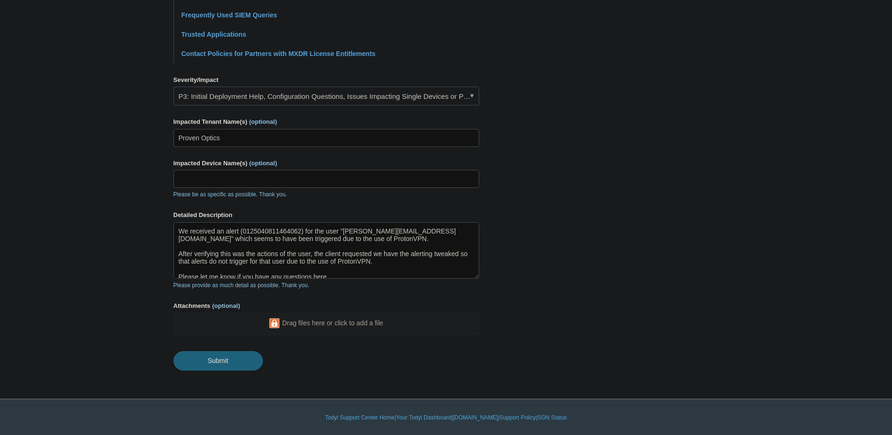  I want to click on label: Impacted Device Name(s), so click(326, 163).